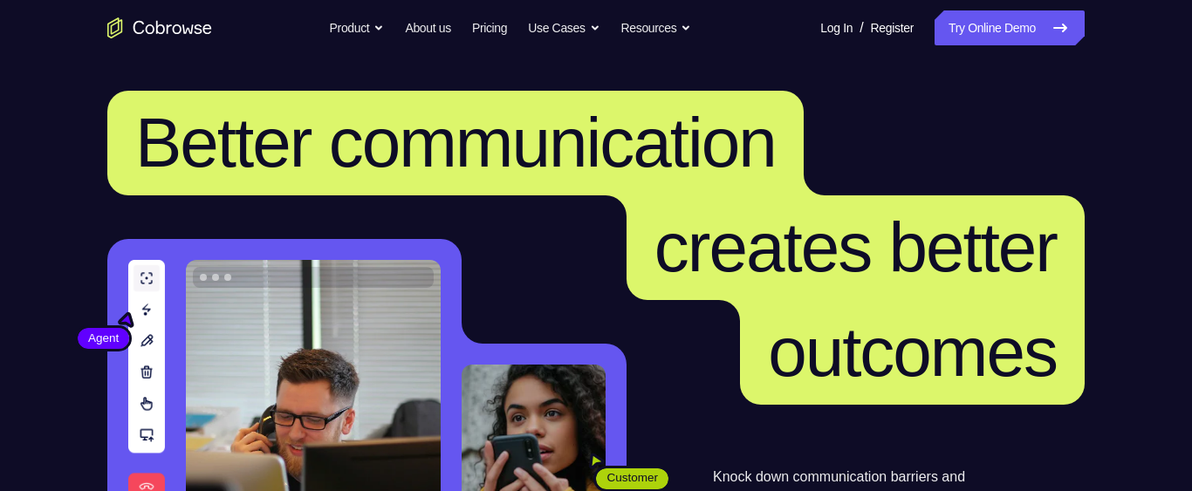 The height and width of the screenshot is (491, 1192). Describe the element at coordinates (656, 28) in the screenshot. I see `button: Resources` at that location.